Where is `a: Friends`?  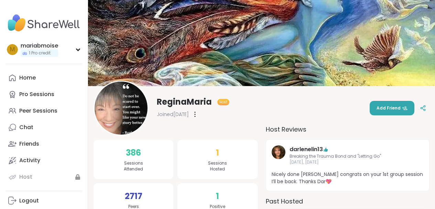
a: Friends is located at coordinates (44, 144).